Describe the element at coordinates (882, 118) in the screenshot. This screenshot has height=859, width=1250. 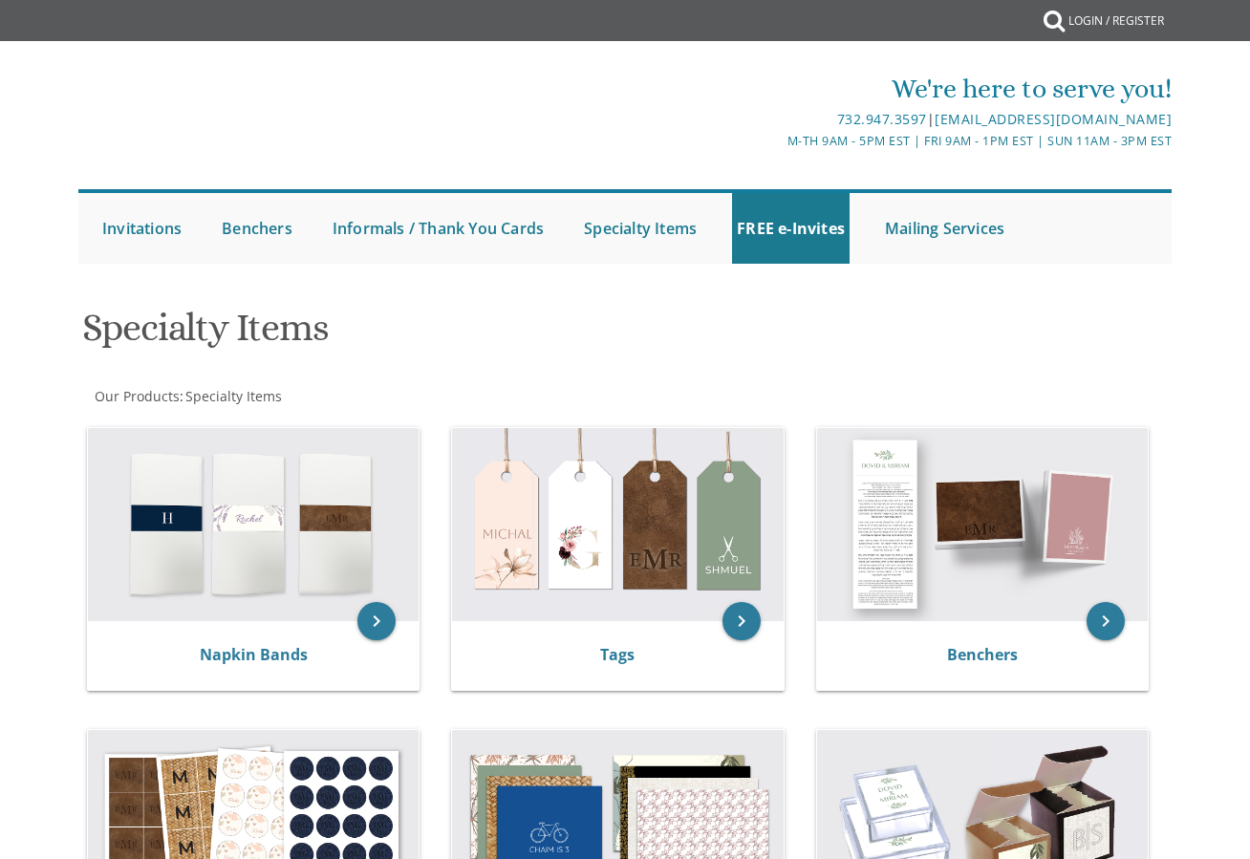
I see `a: 732.947.3597` at that location.